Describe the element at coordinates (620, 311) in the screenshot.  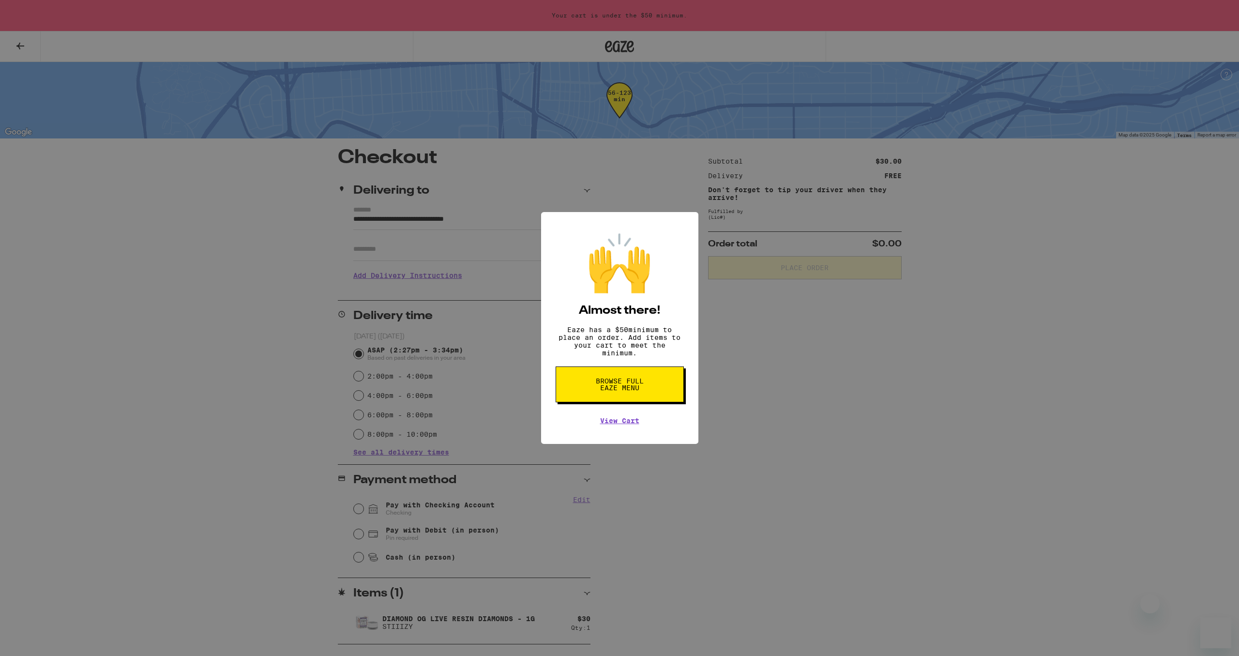
I see `h2: Almost there!` at that location.